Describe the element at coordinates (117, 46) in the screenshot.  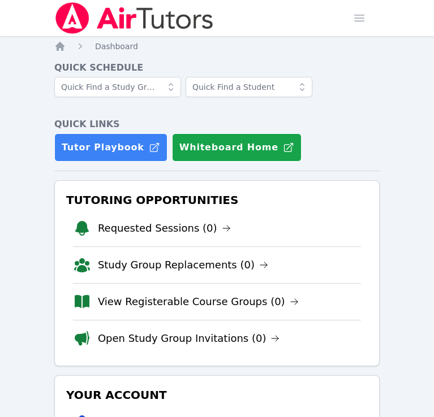
I see `a: Dashboard` at that location.